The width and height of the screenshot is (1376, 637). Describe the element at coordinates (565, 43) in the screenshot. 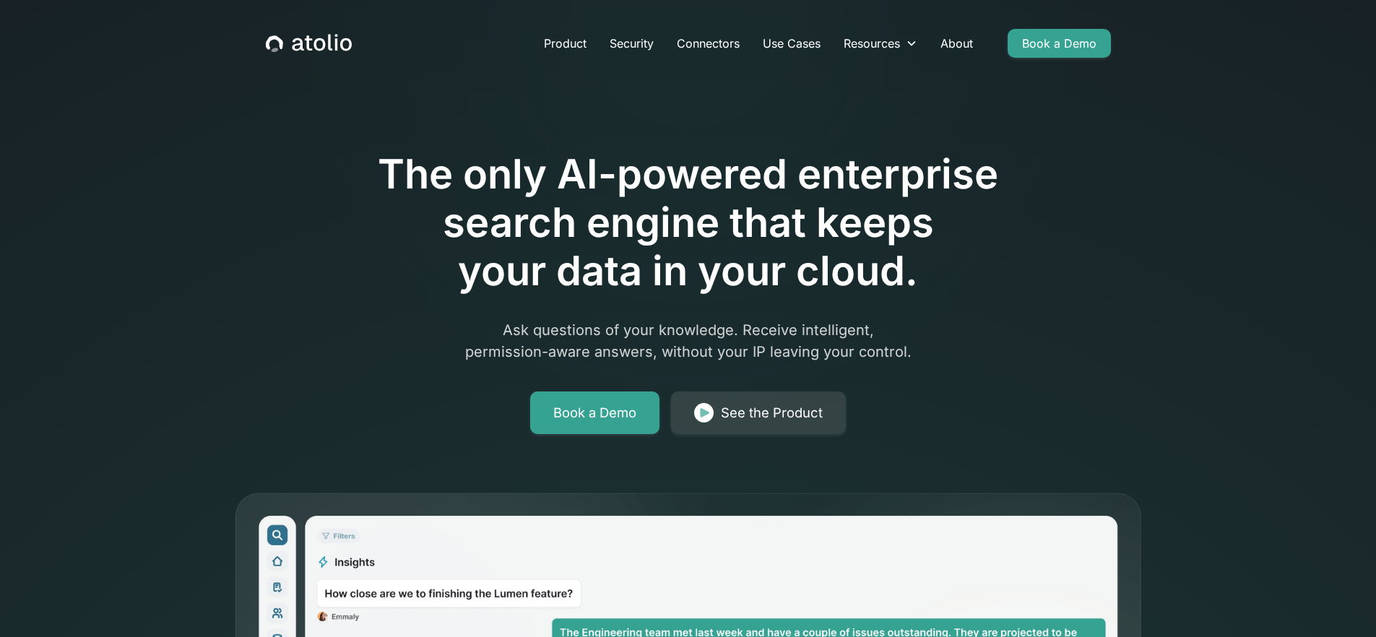

I see `a: Product` at that location.